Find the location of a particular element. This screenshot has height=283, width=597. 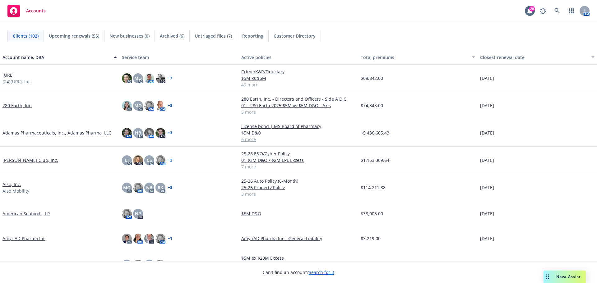

a: 280 Earth, Inc. - Directors and Officers - Side A DIC is located at coordinates (299, 99).